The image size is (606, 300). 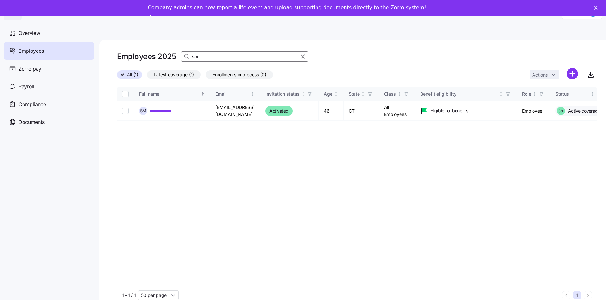 What do you see at coordinates (279, 111) in the screenshot?
I see `span: Activated` at bounding box center [279, 111].